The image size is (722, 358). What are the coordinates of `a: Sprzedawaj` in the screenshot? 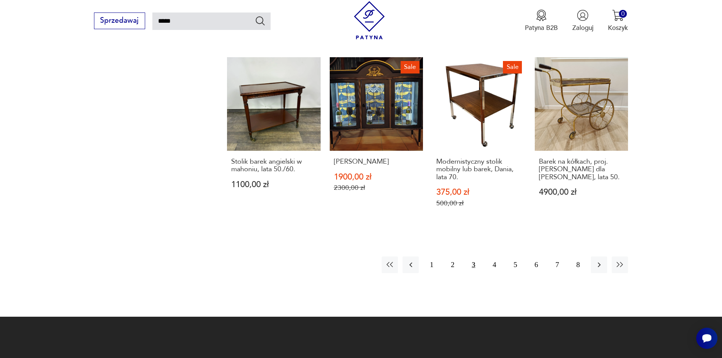 It's located at (119, 21).